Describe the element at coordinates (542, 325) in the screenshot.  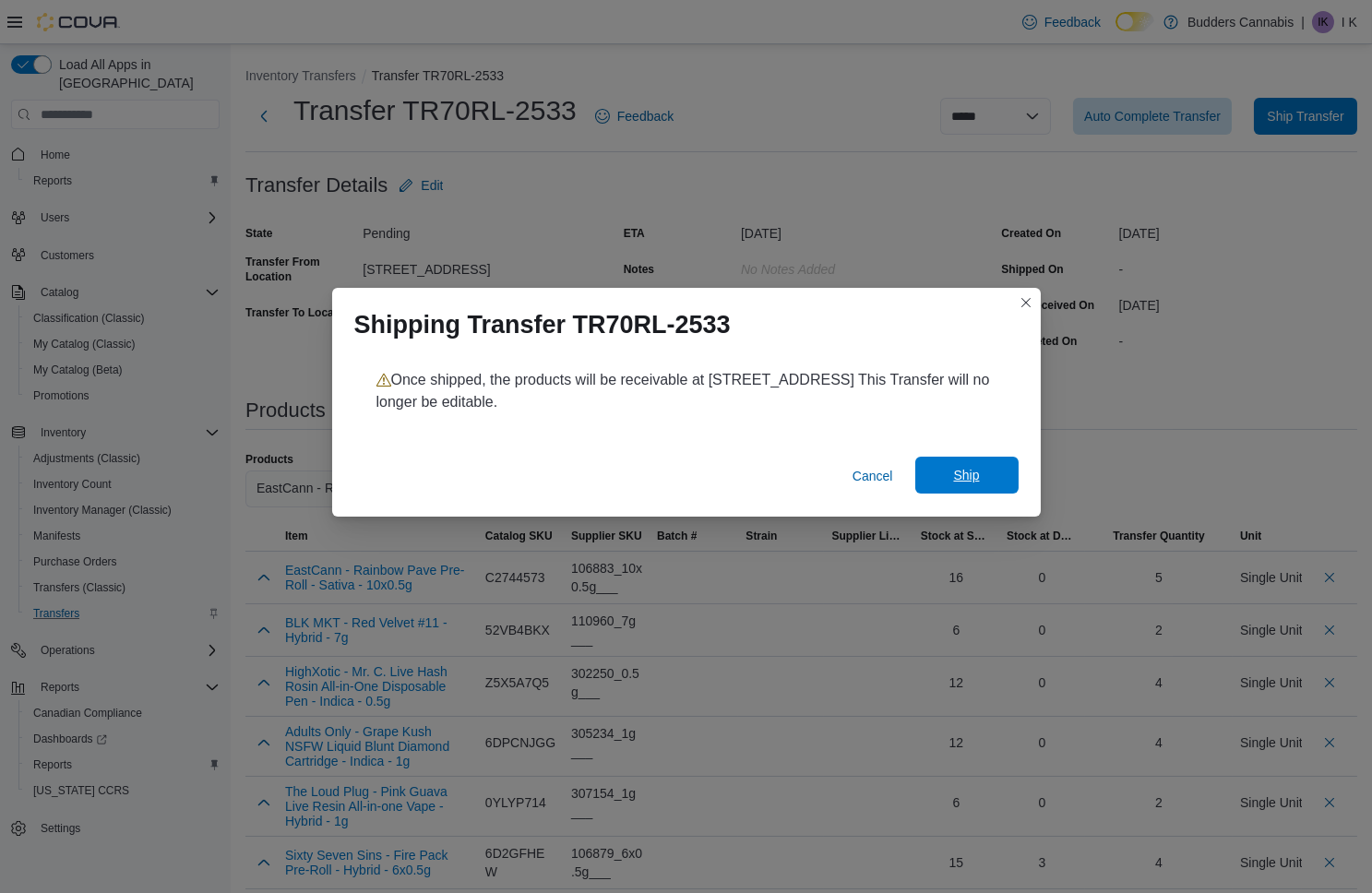
I see `h1: Shipping Transfer TR70RL-2533` at that location.